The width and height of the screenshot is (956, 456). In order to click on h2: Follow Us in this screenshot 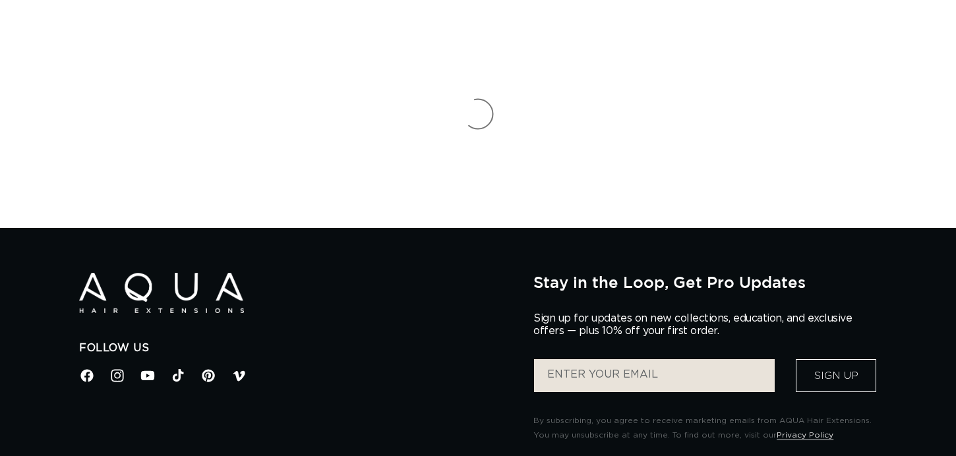, I will do `click(296, 348)`.